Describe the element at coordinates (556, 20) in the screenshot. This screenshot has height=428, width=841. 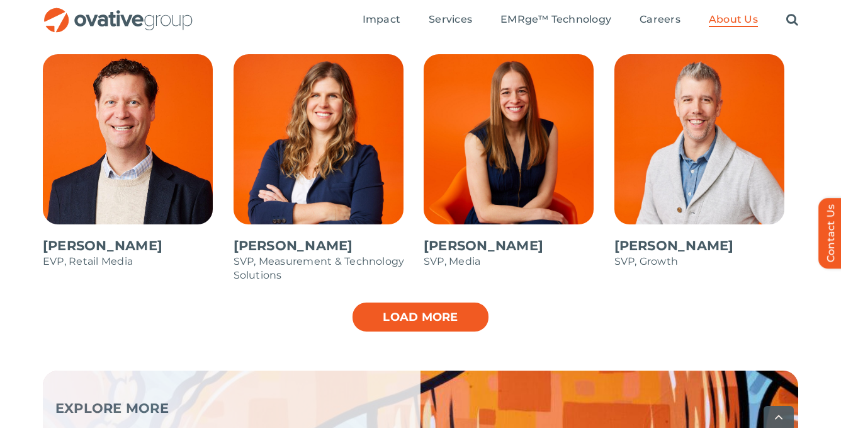
I see `span: EMRge™ Technology` at that location.